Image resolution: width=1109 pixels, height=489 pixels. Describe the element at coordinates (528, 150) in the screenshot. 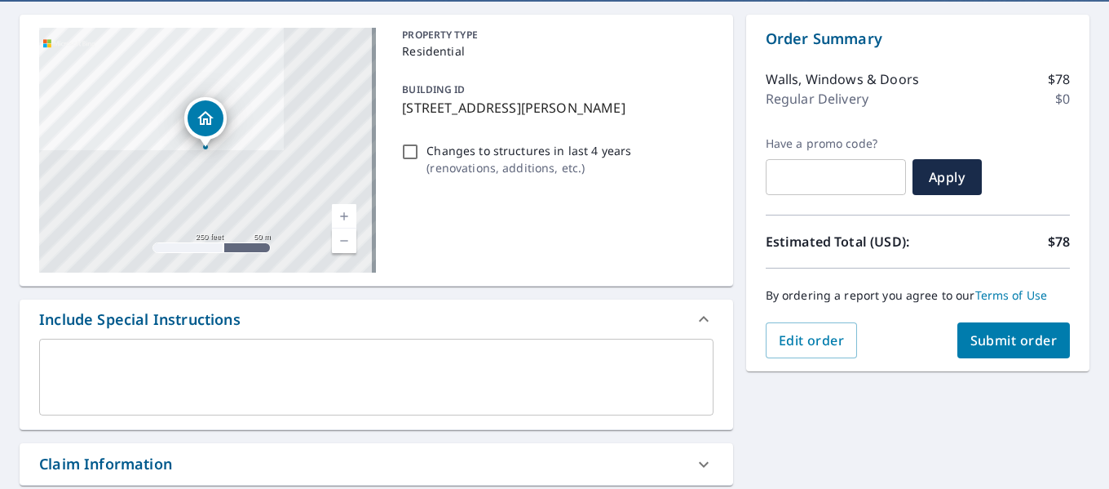

I see `p: Changes to structures in last 4 years` at that location.